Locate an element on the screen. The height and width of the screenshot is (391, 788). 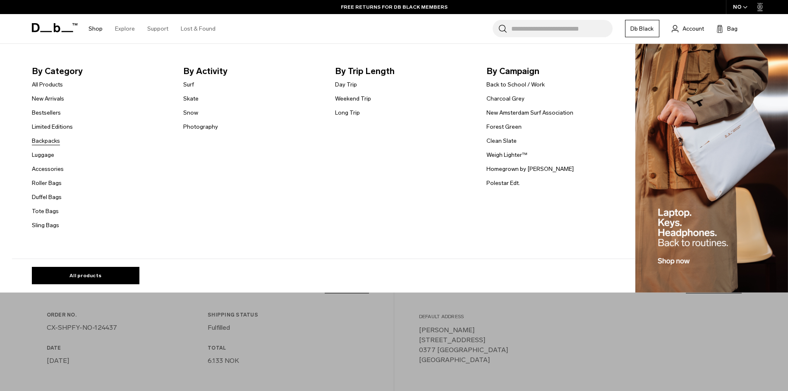
a: Surf is located at coordinates (189, 84).